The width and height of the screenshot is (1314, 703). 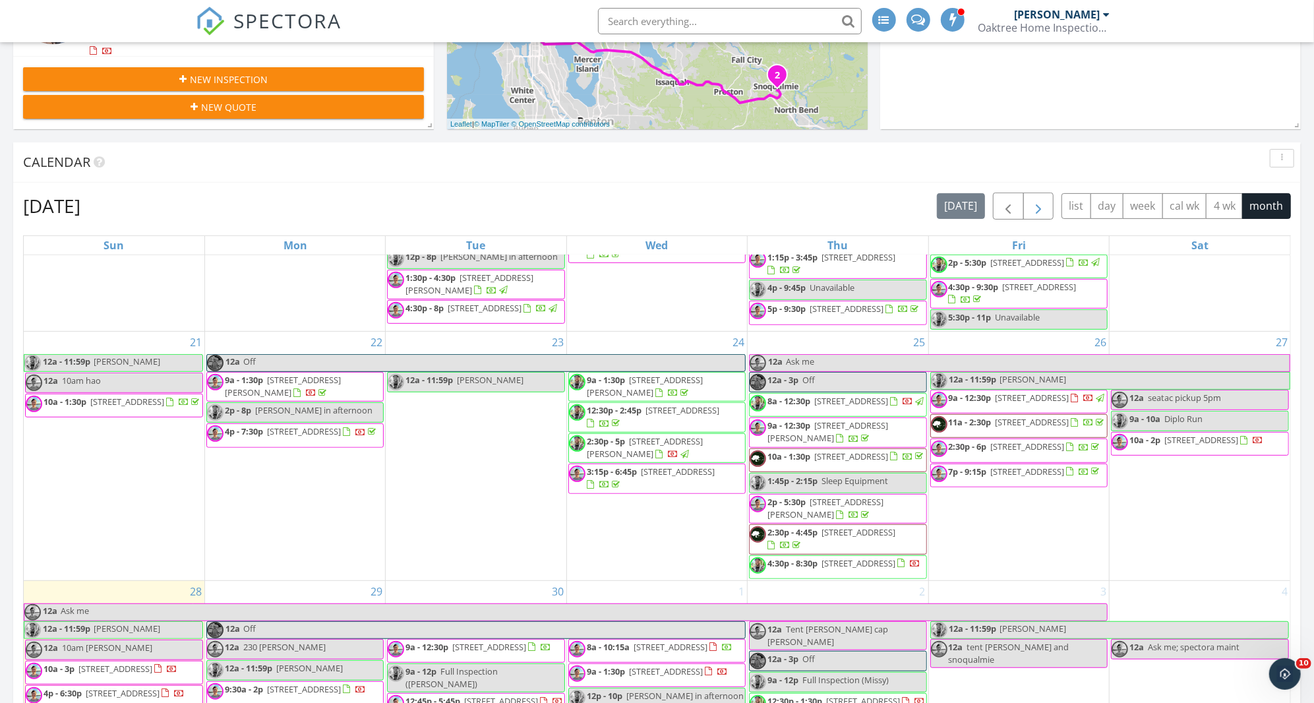 What do you see at coordinates (461, 124) in the screenshot?
I see `a: Leaflet` at bounding box center [461, 124].